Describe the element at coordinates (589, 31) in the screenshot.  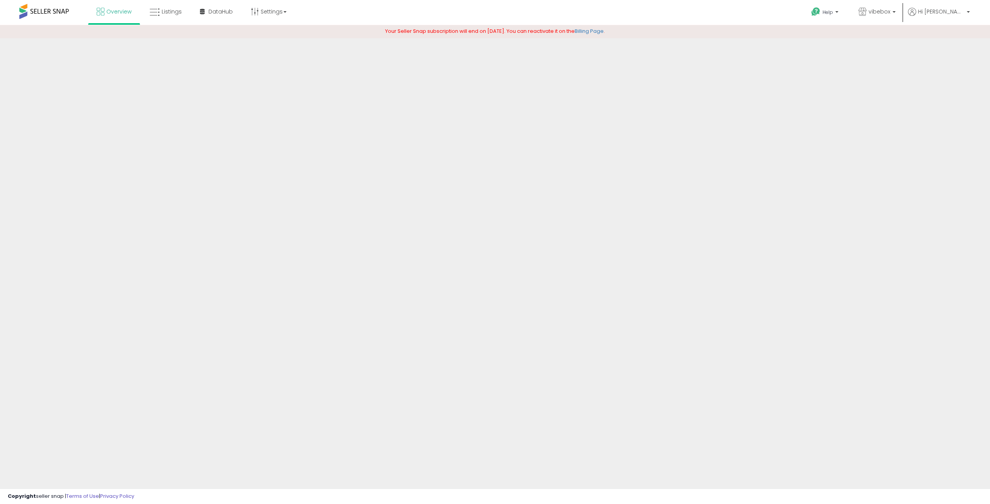
I see `a: Billing Page` at that location.